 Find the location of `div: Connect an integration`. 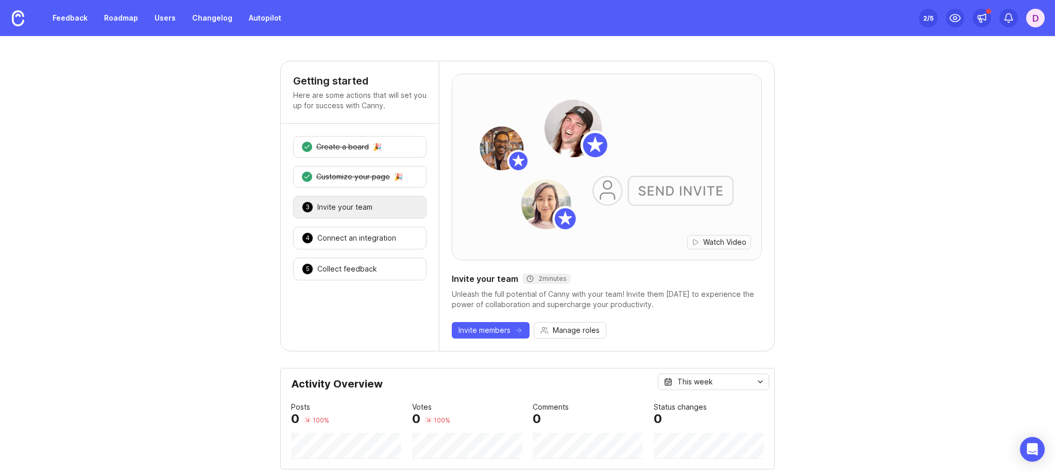

div: Connect an integration is located at coordinates (356, 238).